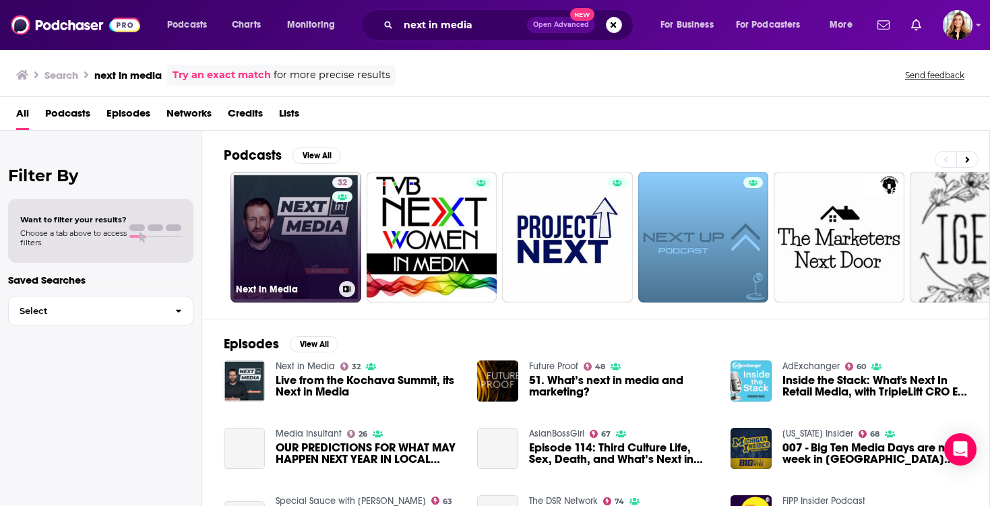  I want to click on span: All, so click(22, 116).